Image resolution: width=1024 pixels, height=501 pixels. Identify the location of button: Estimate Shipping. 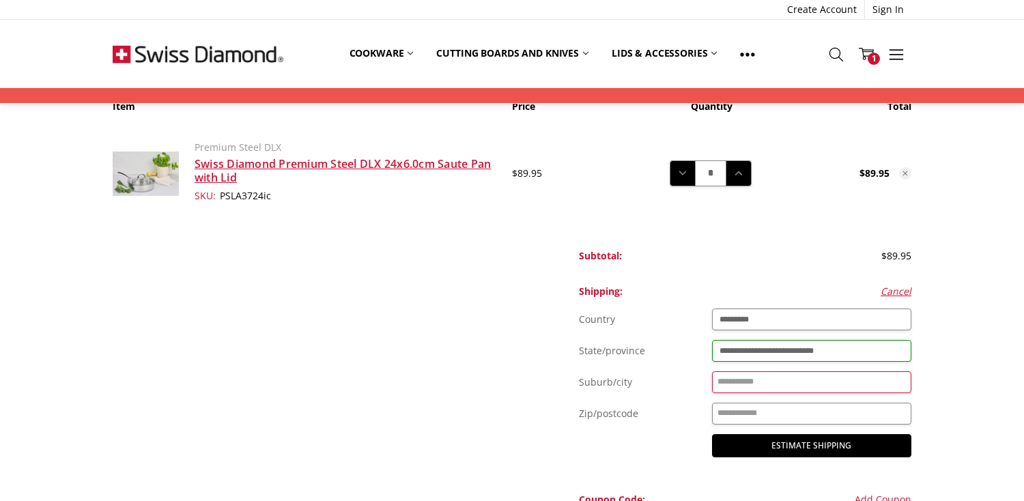
(812, 446).